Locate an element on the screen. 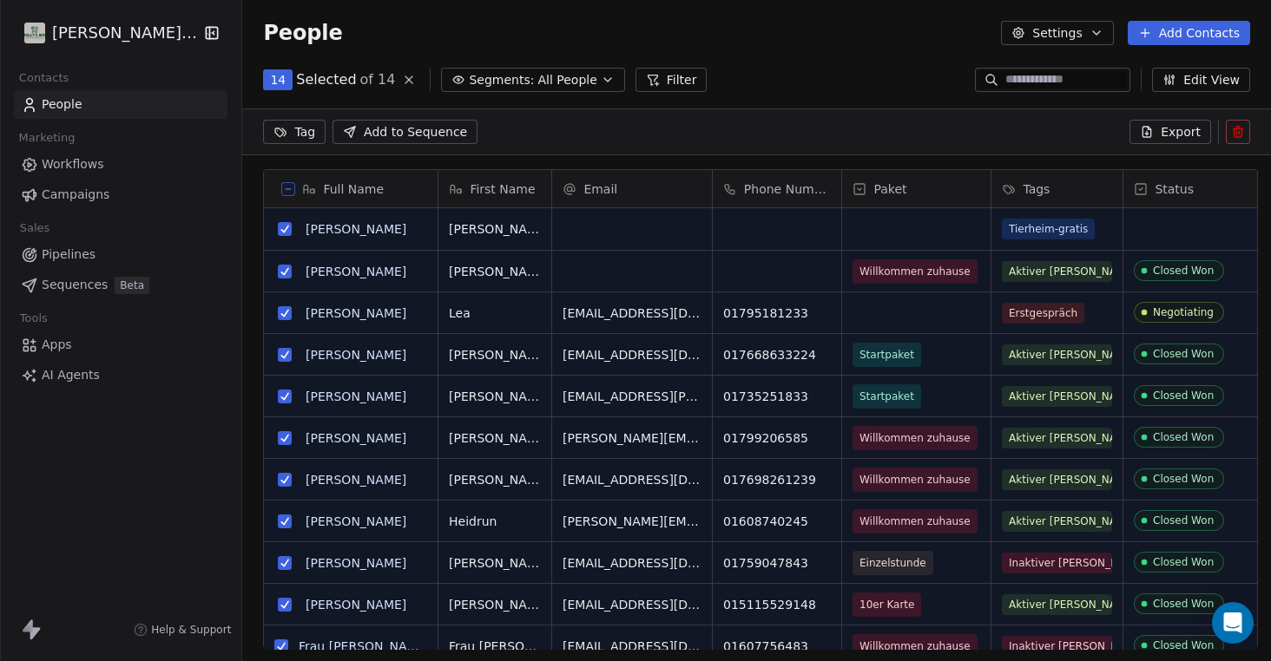 The height and width of the screenshot is (661, 1271). span: Sequences is located at coordinates (75, 285).